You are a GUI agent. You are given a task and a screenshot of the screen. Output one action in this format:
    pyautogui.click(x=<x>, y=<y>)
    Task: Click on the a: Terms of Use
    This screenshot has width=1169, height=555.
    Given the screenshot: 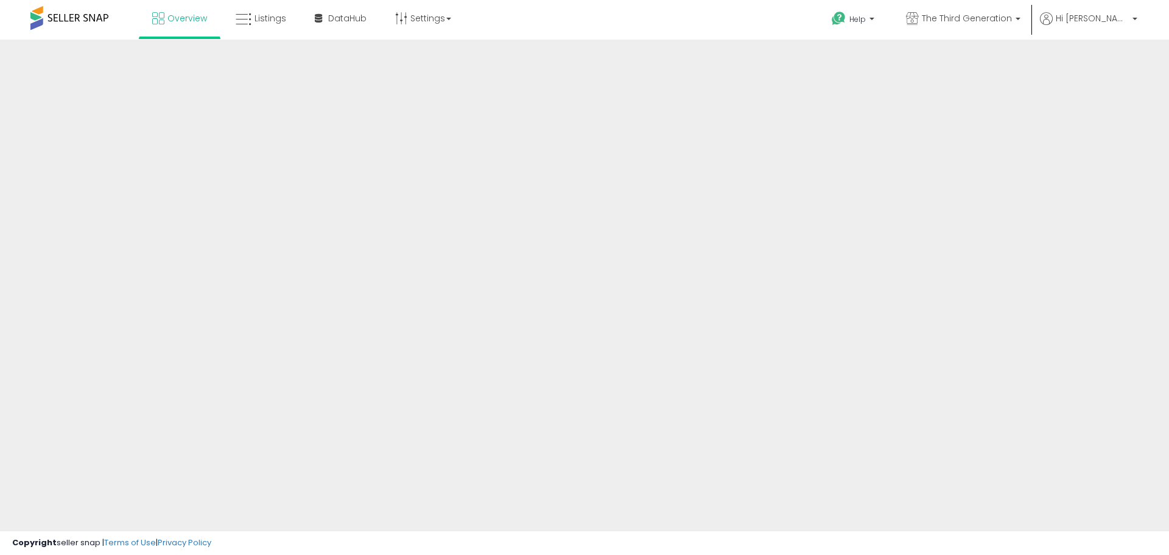 What is the action you would take?
    pyautogui.click(x=130, y=542)
    